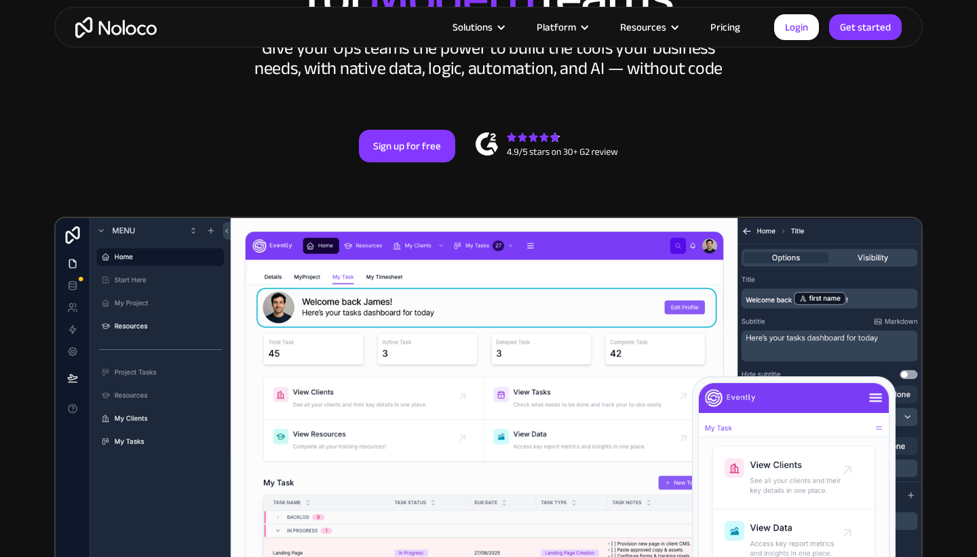 This screenshot has width=977, height=557. Describe the element at coordinates (726, 27) in the screenshot. I see `a: Pricing` at that location.